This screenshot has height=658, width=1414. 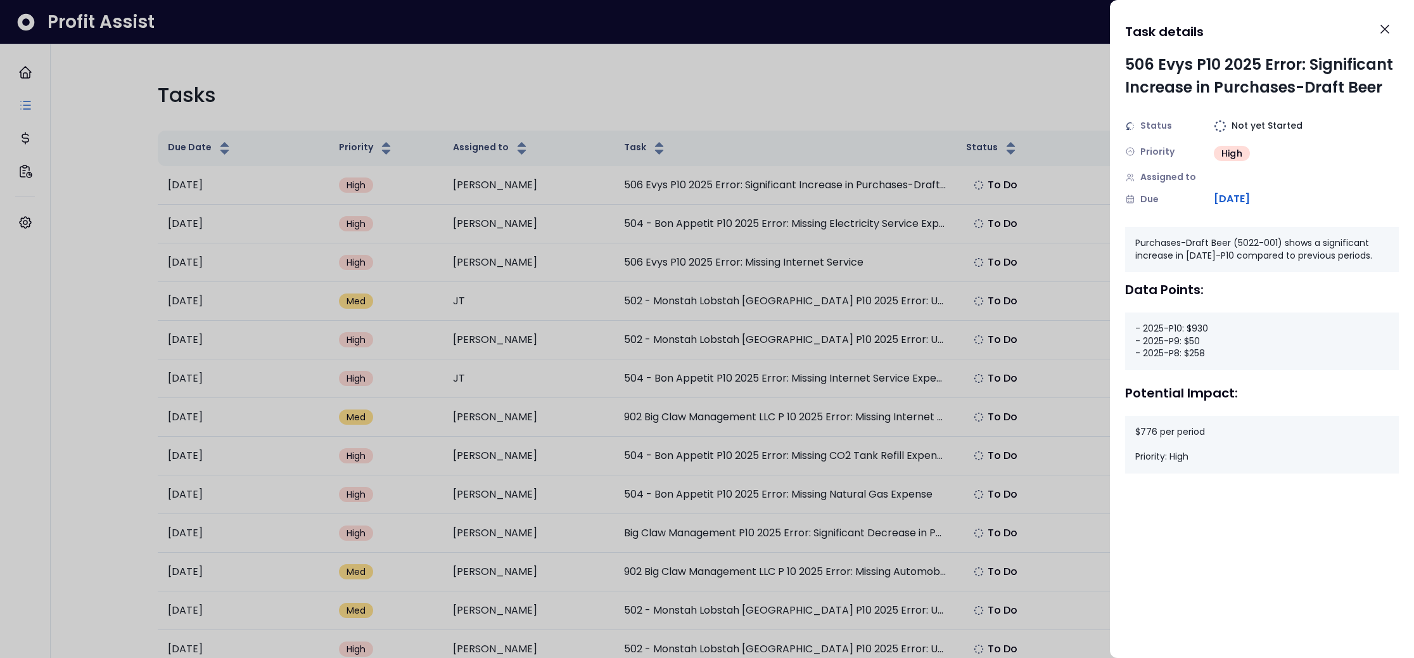 What do you see at coordinates (1267, 125) in the screenshot?
I see `span: Not yet Started` at bounding box center [1267, 125].